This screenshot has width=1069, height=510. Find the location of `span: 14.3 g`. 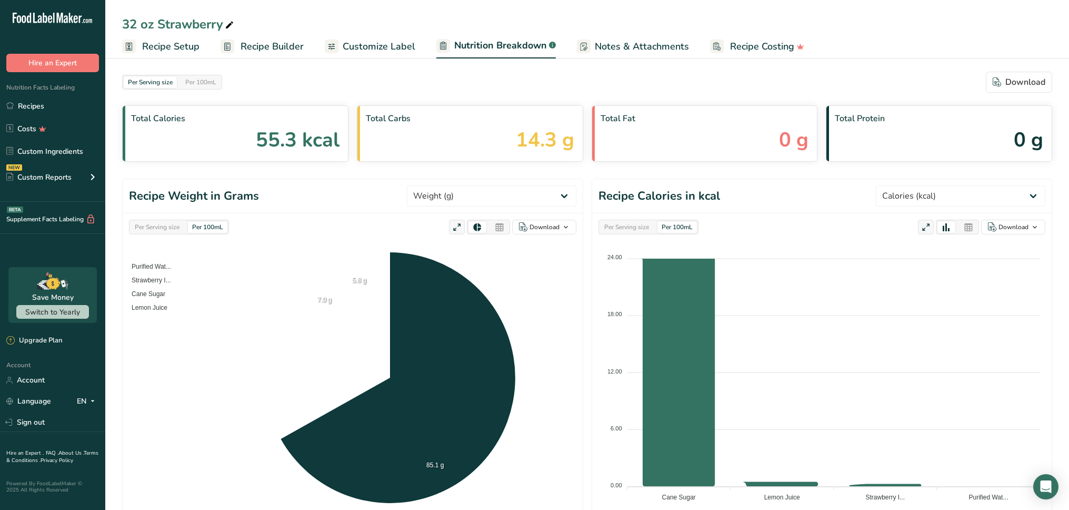

span: 14.3 g is located at coordinates (545, 139).